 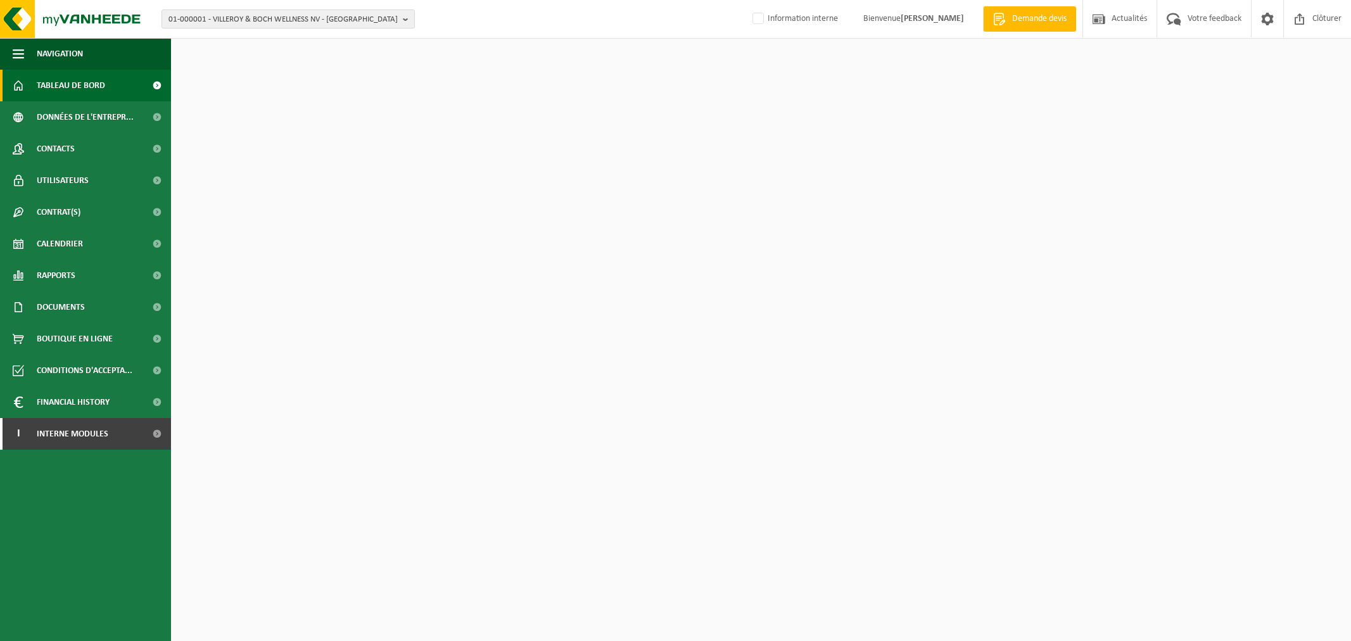 What do you see at coordinates (60, 244) in the screenshot?
I see `span: Calendrier` at bounding box center [60, 244].